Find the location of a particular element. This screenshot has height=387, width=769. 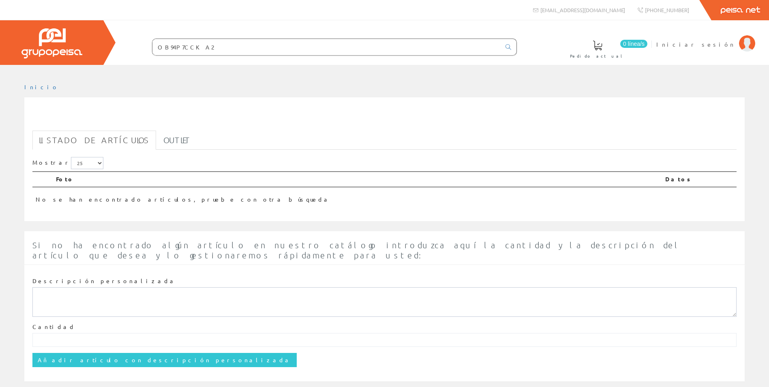

h1: OB94P7CCKA2 is located at coordinates (384, 118).